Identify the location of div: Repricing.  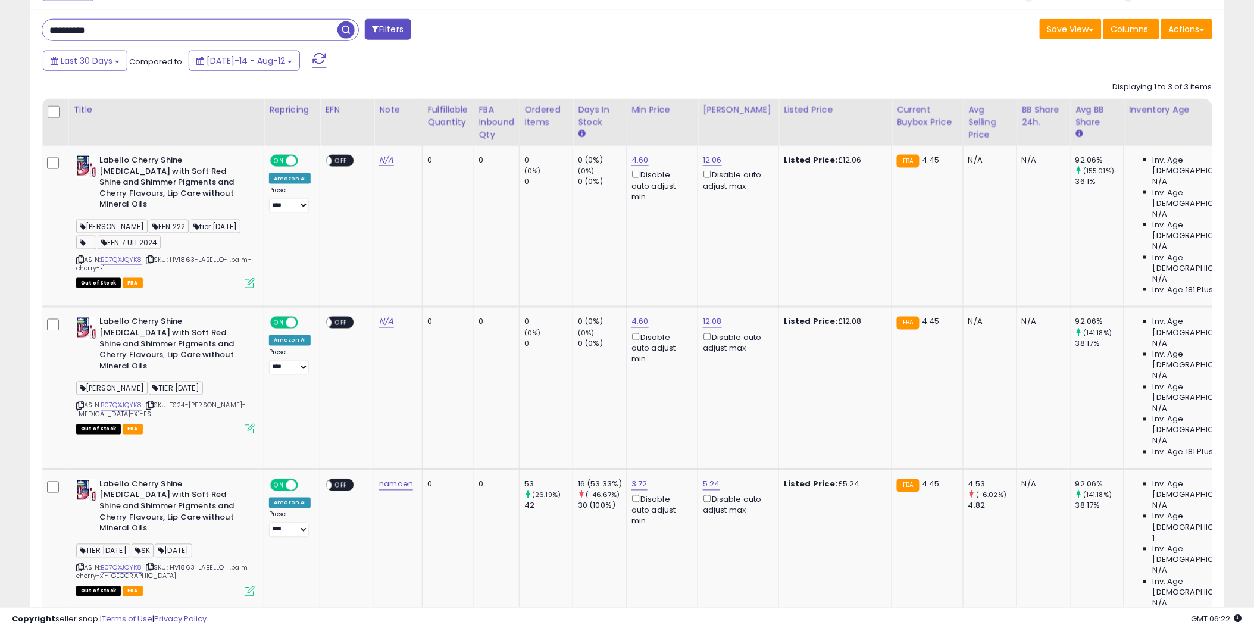
(292, 110).